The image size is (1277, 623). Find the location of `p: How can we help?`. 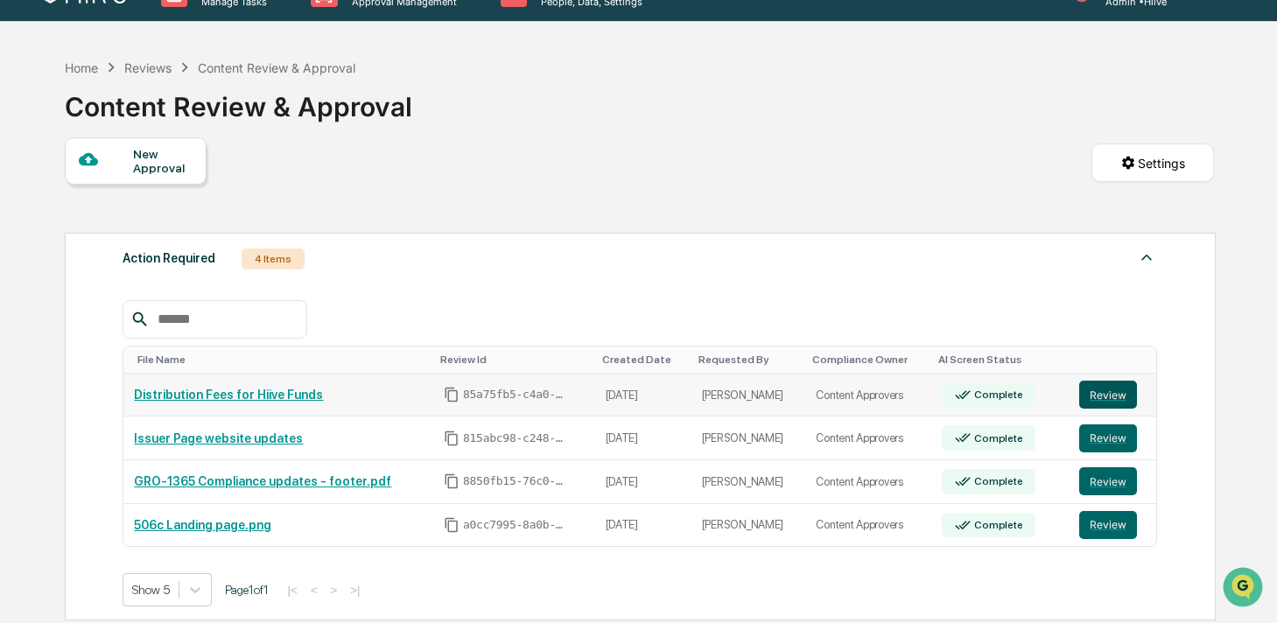

p: How can we help? is located at coordinates (168, 51).